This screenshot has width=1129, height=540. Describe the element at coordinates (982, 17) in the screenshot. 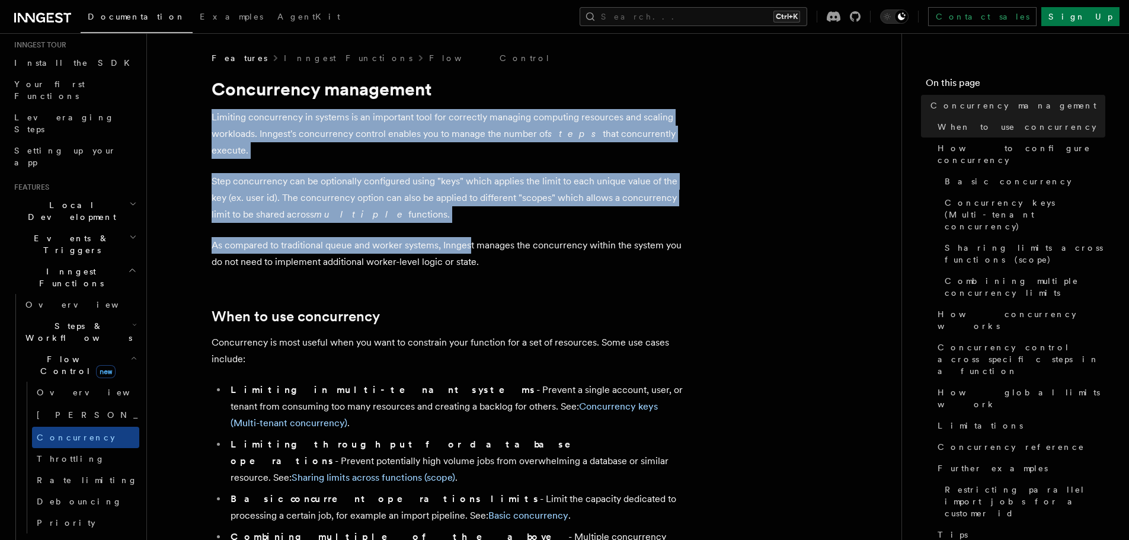

I see `a: Contact sales` at that location.